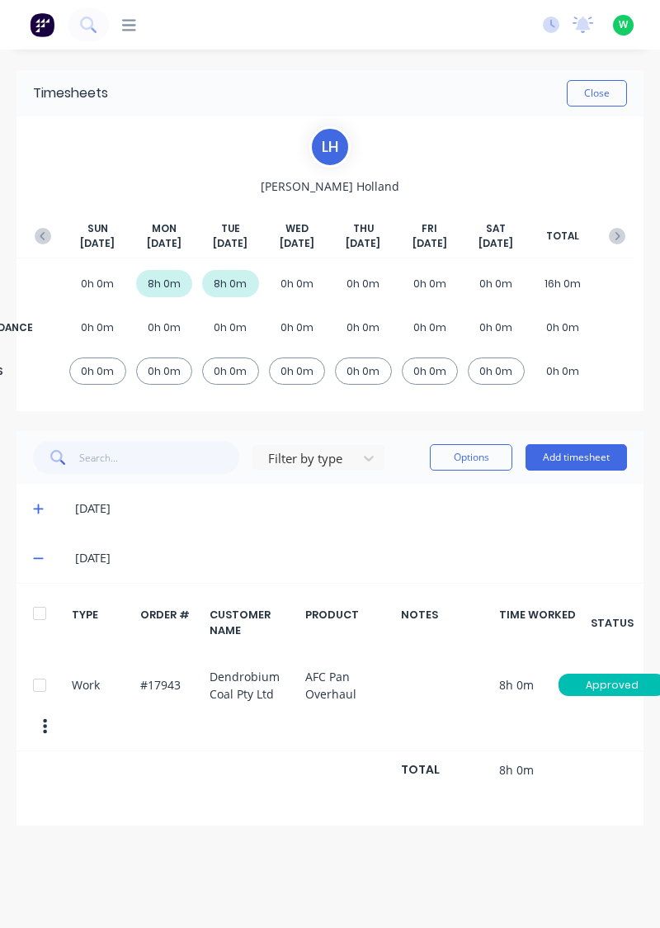 The width and height of the screenshot is (660, 928). What do you see at coordinates (330, 147) in the screenshot?
I see `div: L H` at bounding box center [330, 147].